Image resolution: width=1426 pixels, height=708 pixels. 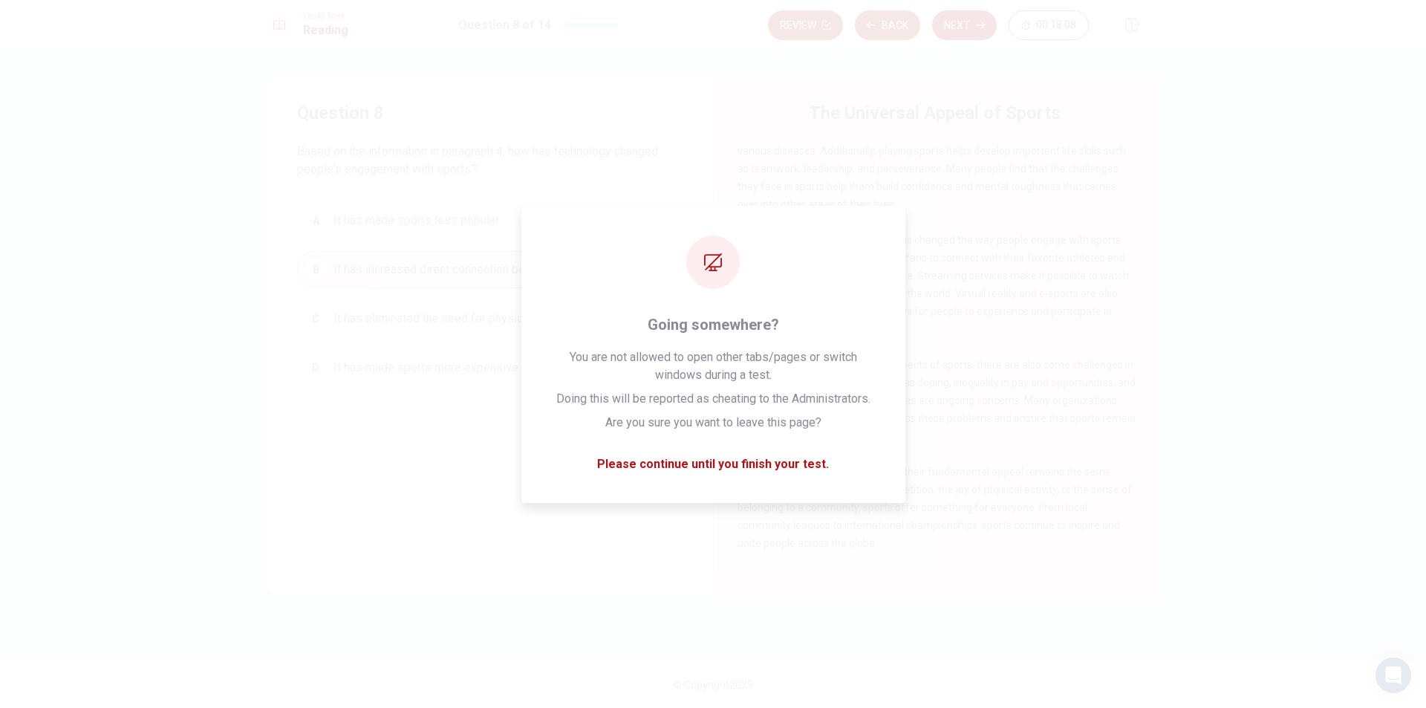 I want to click on span: In recent years, technology has changed the way people engage with sports. Social media platforms..., so click(x=933, y=284).